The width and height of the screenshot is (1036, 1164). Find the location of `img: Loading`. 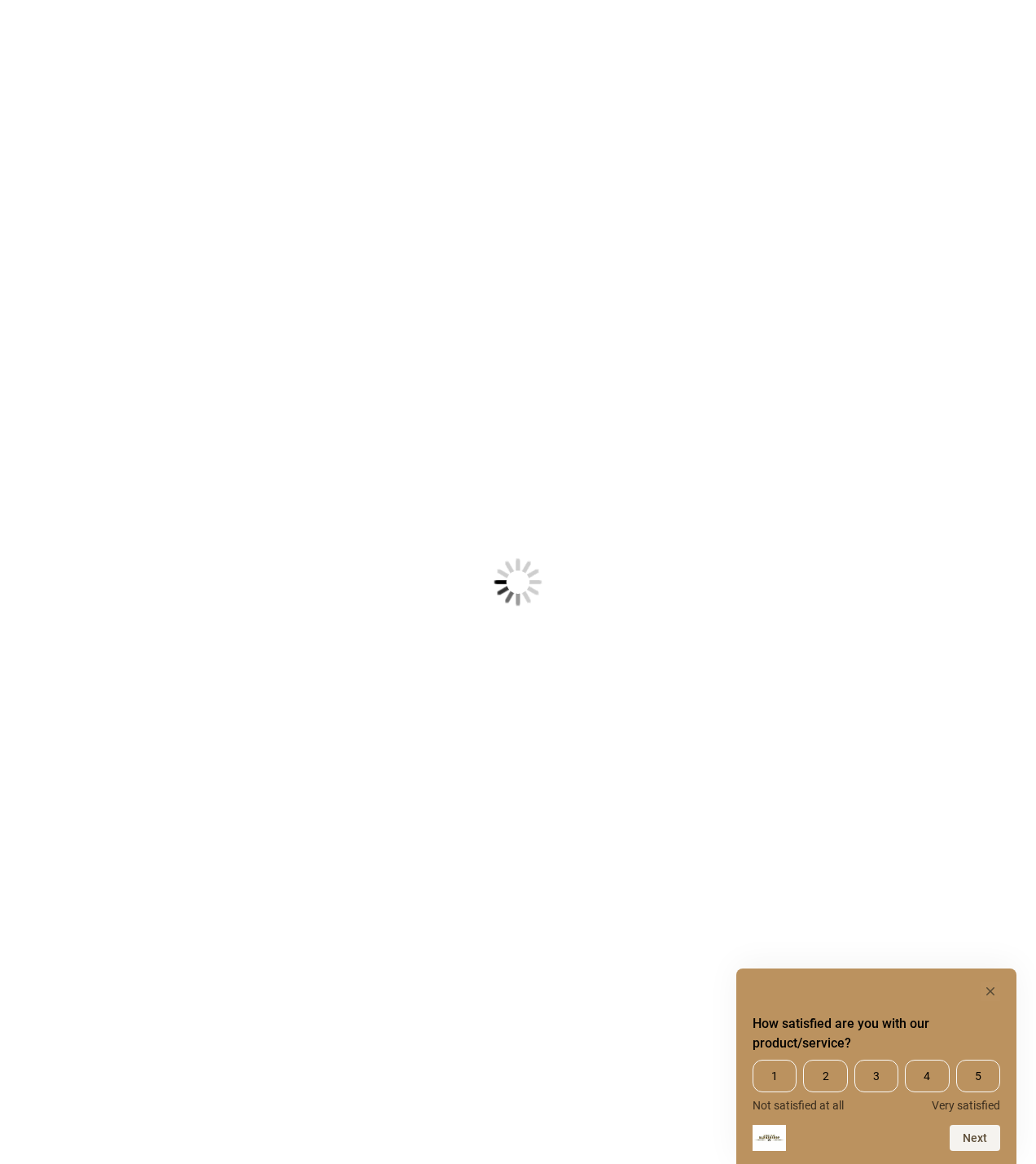

img: Loading is located at coordinates (518, 582).